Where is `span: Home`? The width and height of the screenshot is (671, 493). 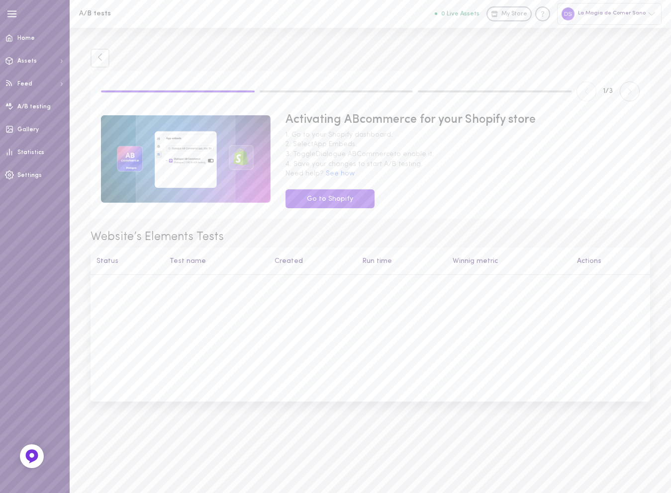
span: Home is located at coordinates (26, 38).